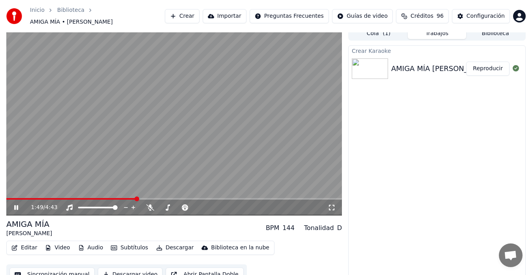 The width and height of the screenshot is (532, 275). What do you see at coordinates (339, 228) in the screenshot?
I see `div: D` at bounding box center [339, 228].